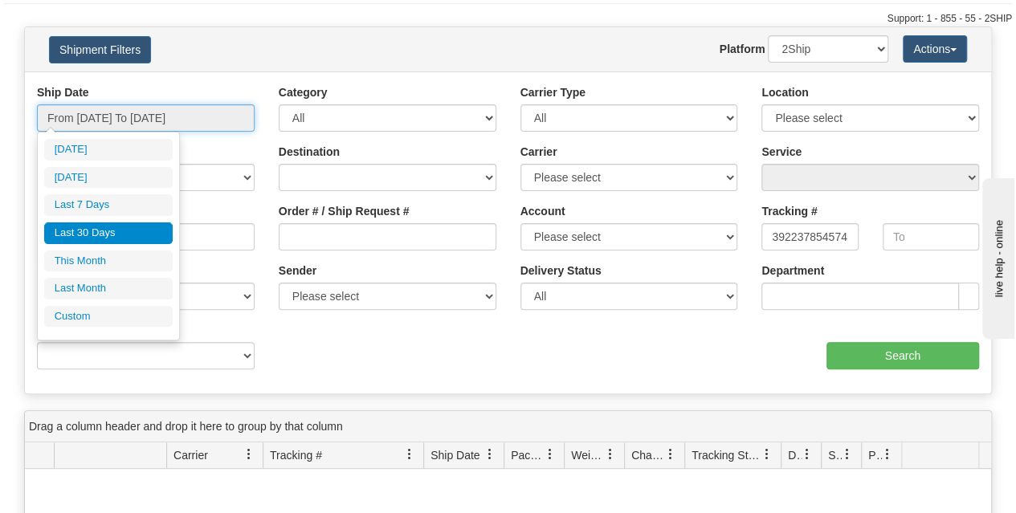 The image size is (1016, 513). Describe the element at coordinates (108, 261) in the screenshot. I see `li: This Month` at that location.